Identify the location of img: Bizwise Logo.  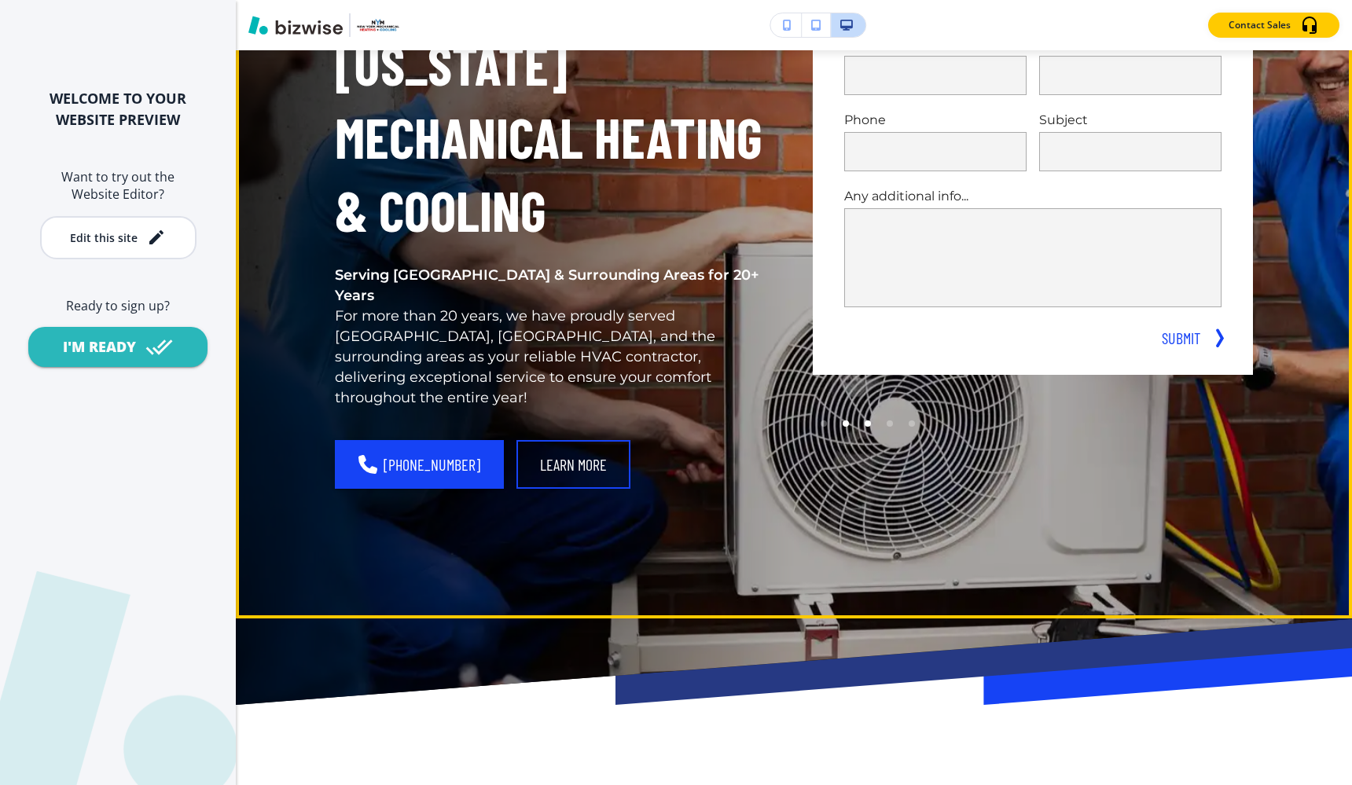
(295, 25).